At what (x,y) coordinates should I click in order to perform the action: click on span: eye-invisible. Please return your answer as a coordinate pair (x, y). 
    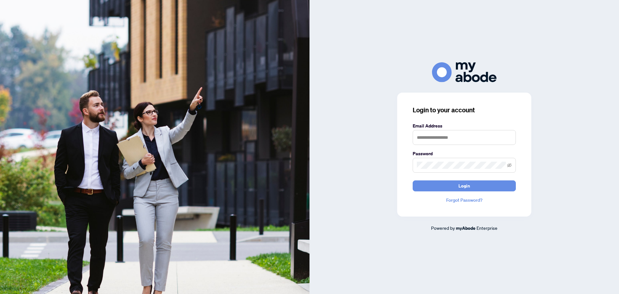
    Looking at the image, I should click on (510, 165).